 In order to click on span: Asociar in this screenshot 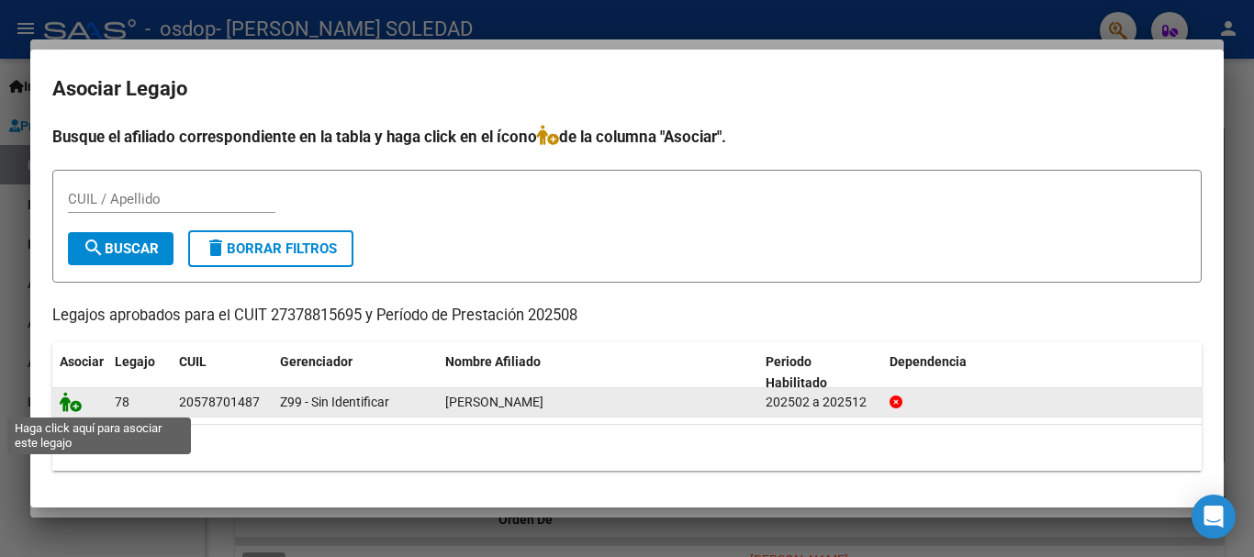, I will do `click(82, 362)`.